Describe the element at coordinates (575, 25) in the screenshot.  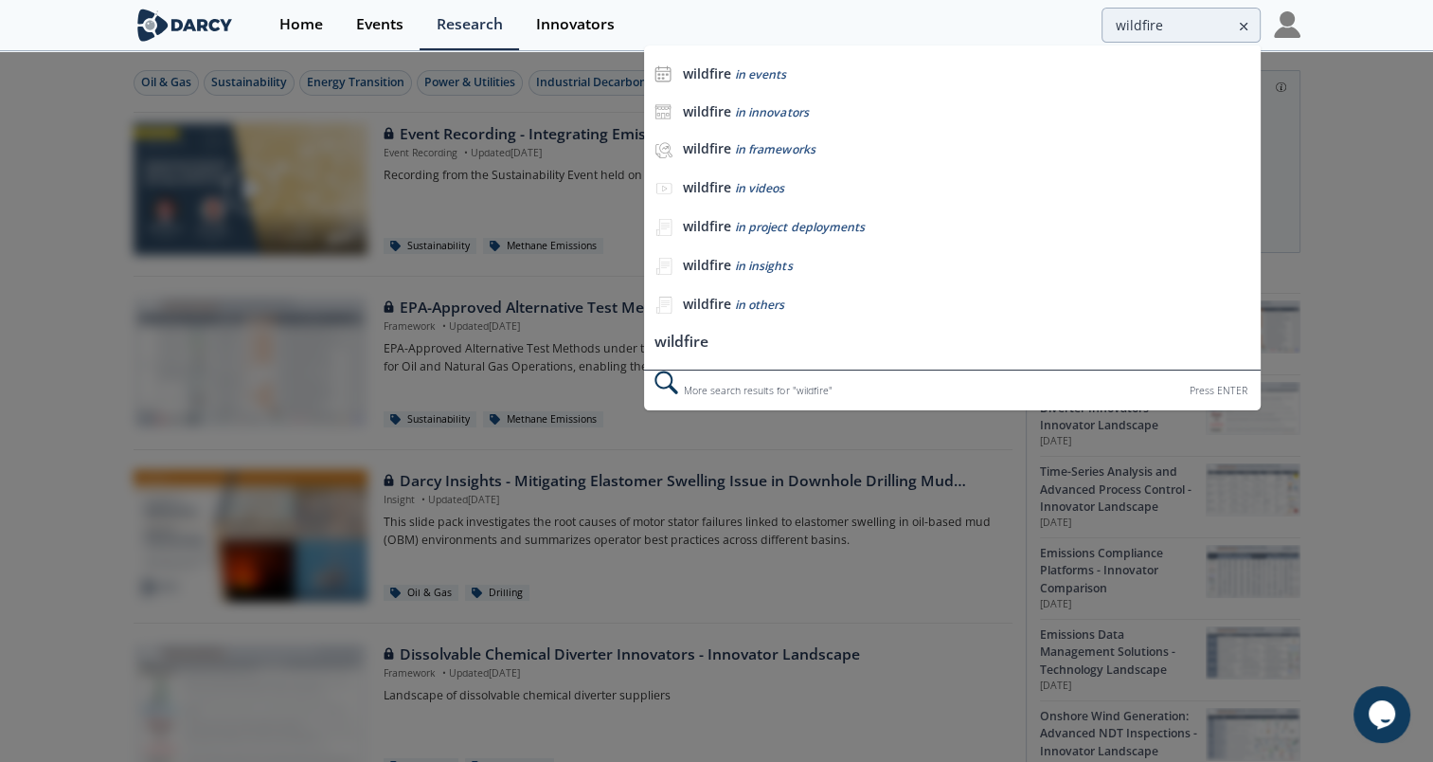
I see `div: Innovators` at that location.